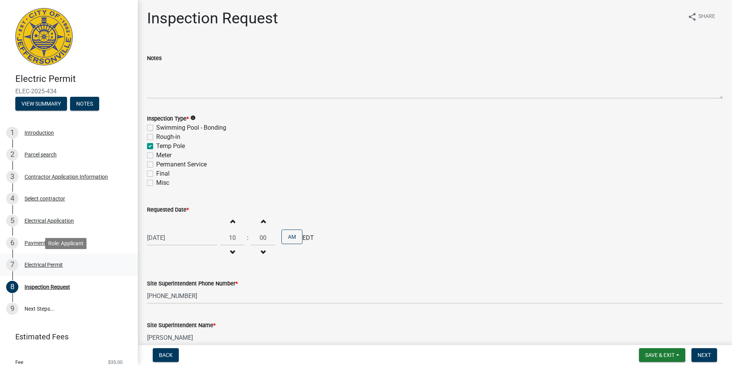 The width and height of the screenshot is (732, 365). What do you see at coordinates (163, 174) in the screenshot?
I see `label: Final` at bounding box center [163, 174].